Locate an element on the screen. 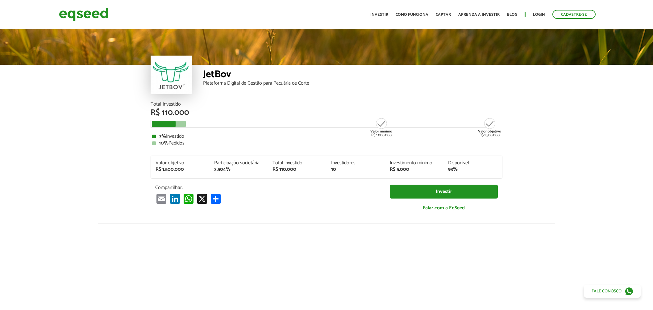 The width and height of the screenshot is (653, 310). a: LinkedIn is located at coordinates (175, 198).